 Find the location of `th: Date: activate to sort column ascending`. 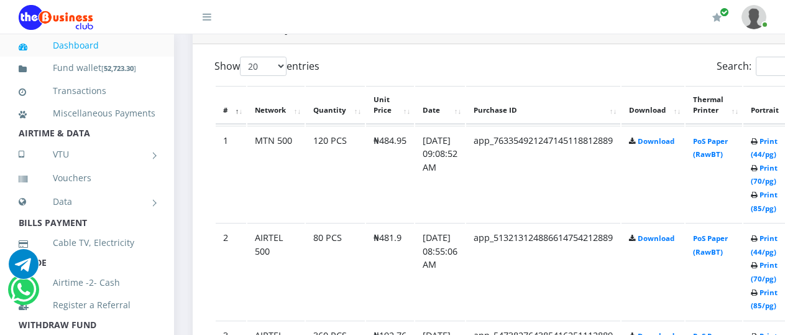

th: Date: activate to sort column ascending is located at coordinates (440, 105).